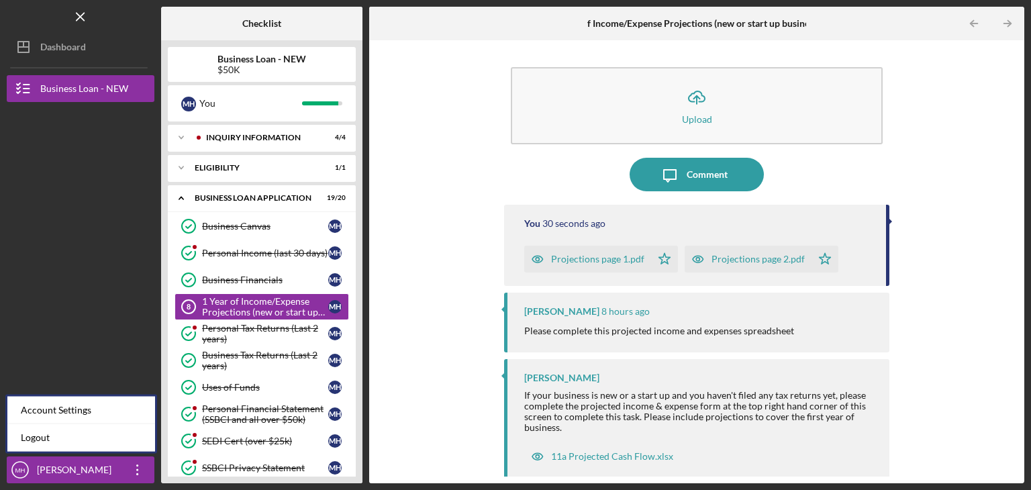 This screenshot has width=1031, height=490. What do you see at coordinates (265, 360) in the screenshot?
I see `div: Business Tax Returns (Last 2 years)` at bounding box center [265, 360].